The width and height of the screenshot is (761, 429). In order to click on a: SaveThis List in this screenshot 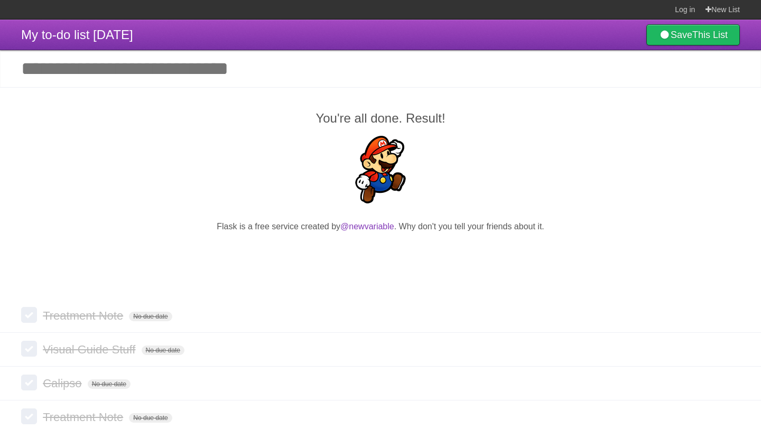, I will do `click(693, 35)`.